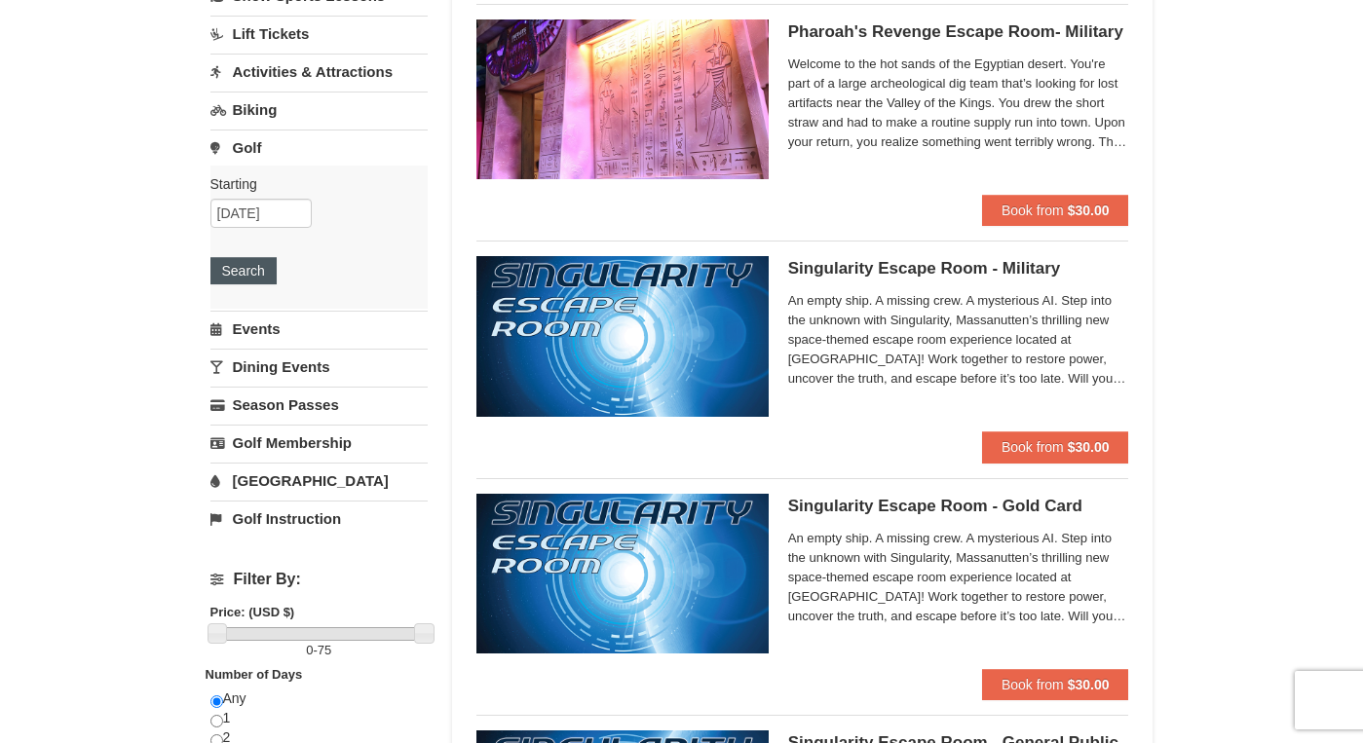  Describe the element at coordinates (319, 328) in the screenshot. I see `a: Events` at that location.